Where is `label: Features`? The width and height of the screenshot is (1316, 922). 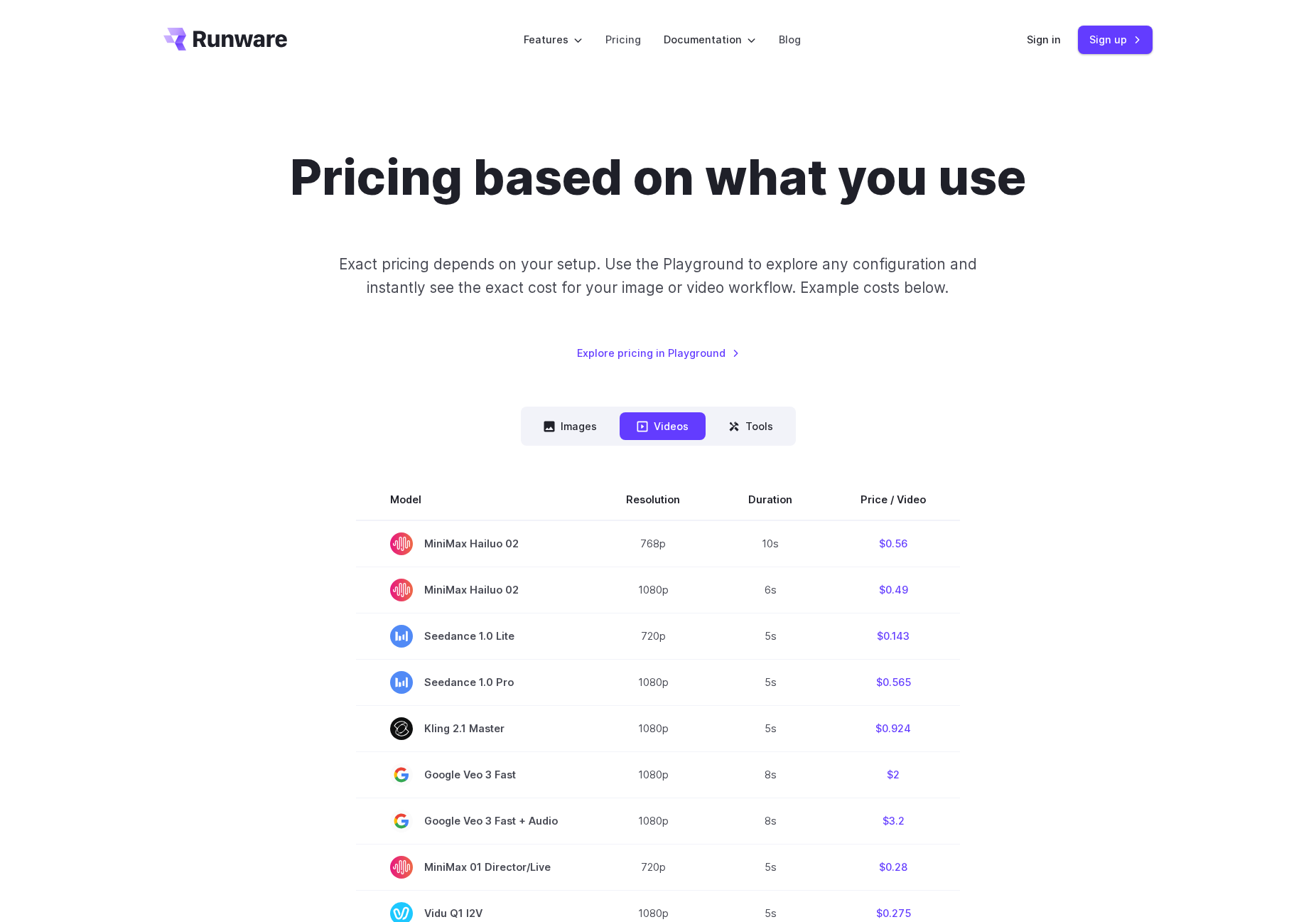
label: Features is located at coordinates (553, 39).